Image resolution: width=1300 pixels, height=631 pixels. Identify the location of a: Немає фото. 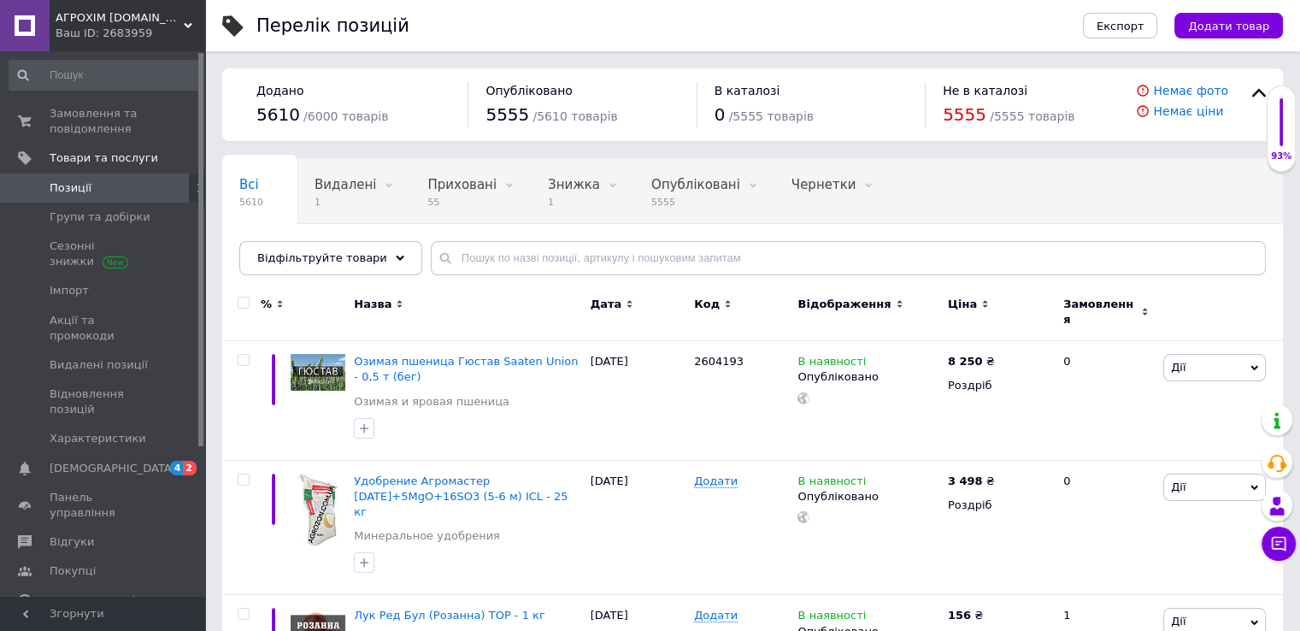
(1190, 91).